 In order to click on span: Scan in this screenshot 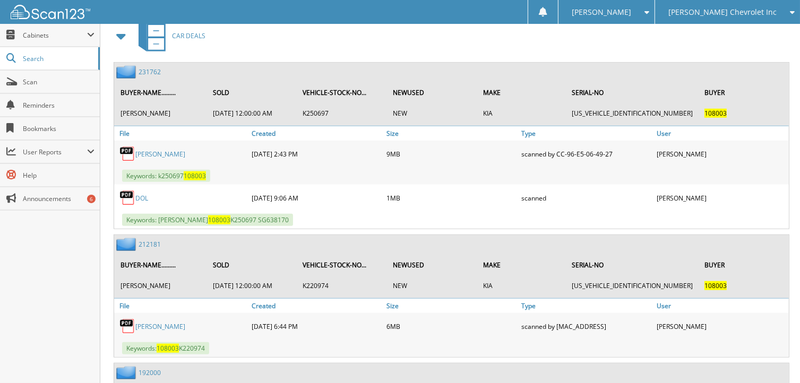, I will do `click(58, 82)`.